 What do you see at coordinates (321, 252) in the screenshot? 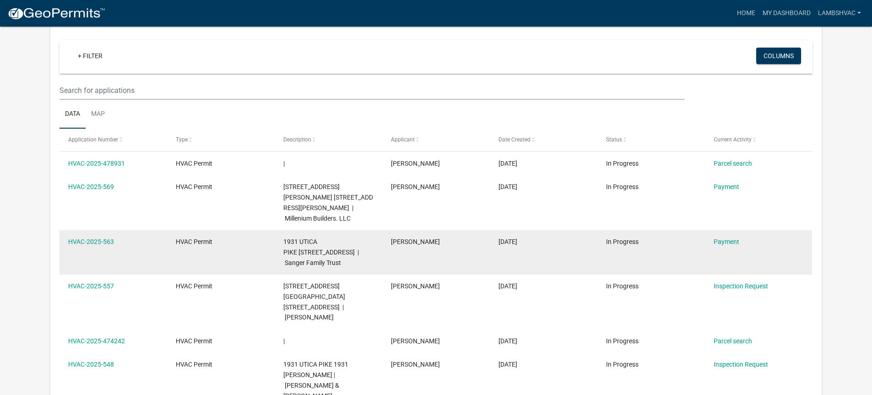
I see `span: 1931 UTICA PIKE 1931 Utica Pike | Sanger Family Trust` at bounding box center [321, 252].